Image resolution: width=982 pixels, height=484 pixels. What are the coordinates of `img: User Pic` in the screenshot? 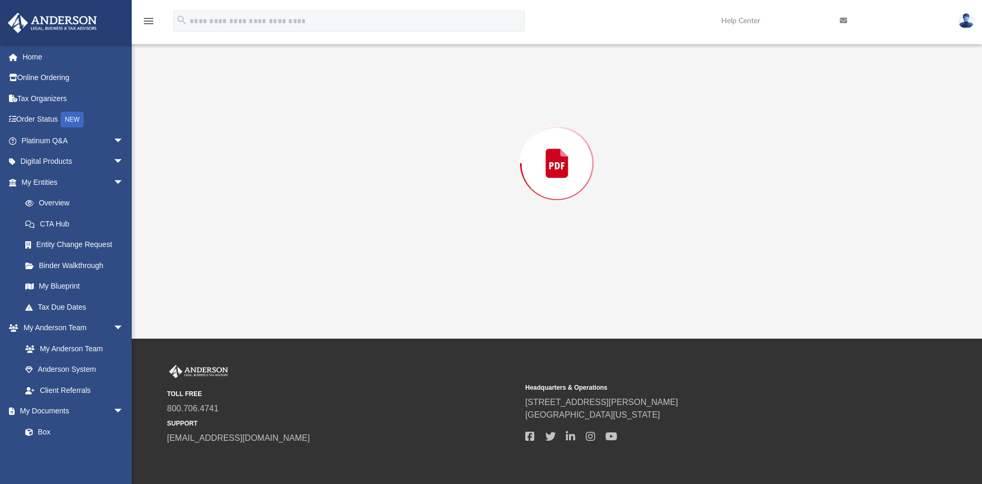 It's located at (966, 21).